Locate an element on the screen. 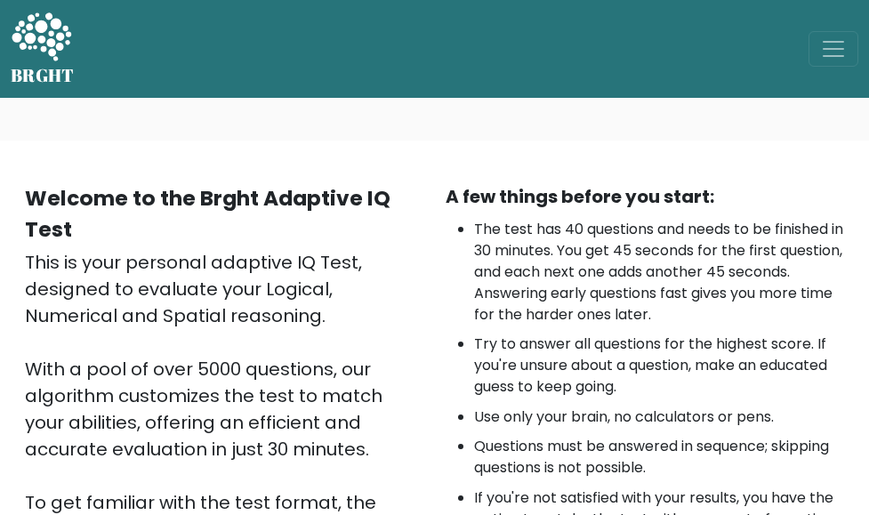  button: Toggle navigation is located at coordinates (833, 49).